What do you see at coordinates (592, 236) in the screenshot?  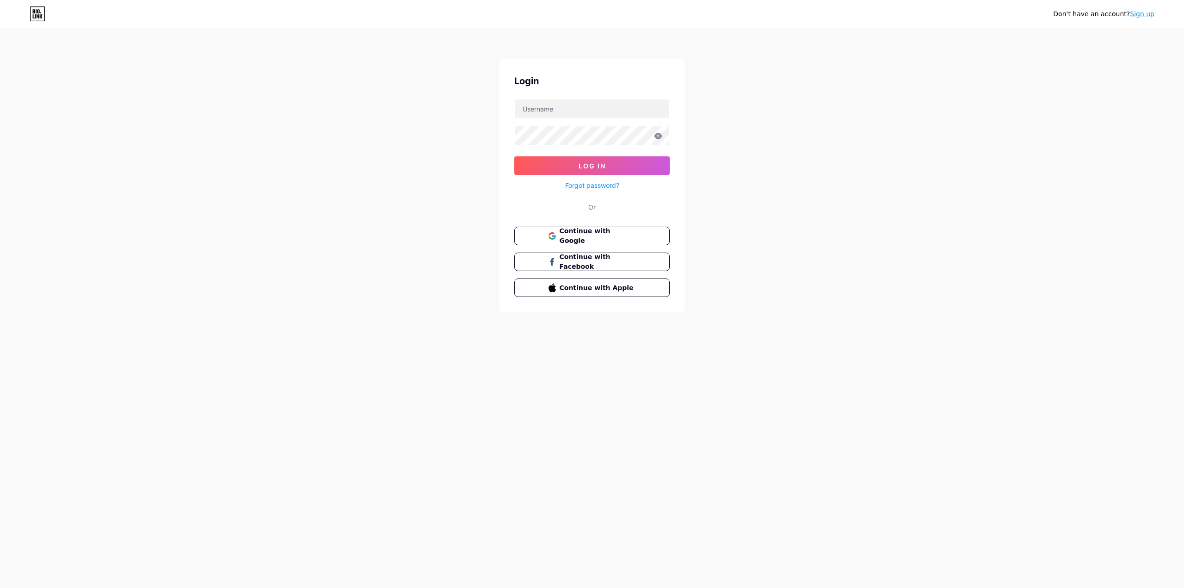 I see `a: Continue with Google` at bounding box center [592, 236].